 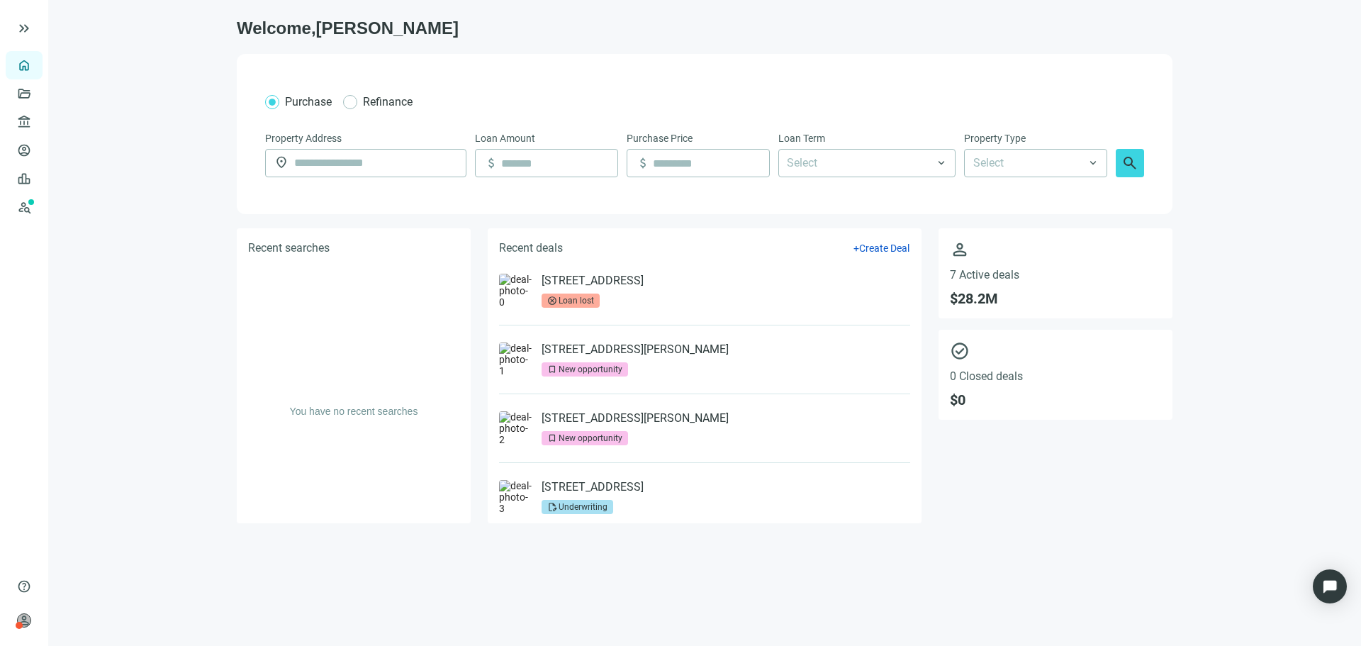 I want to click on span: account_balance, so click(x=22, y=122).